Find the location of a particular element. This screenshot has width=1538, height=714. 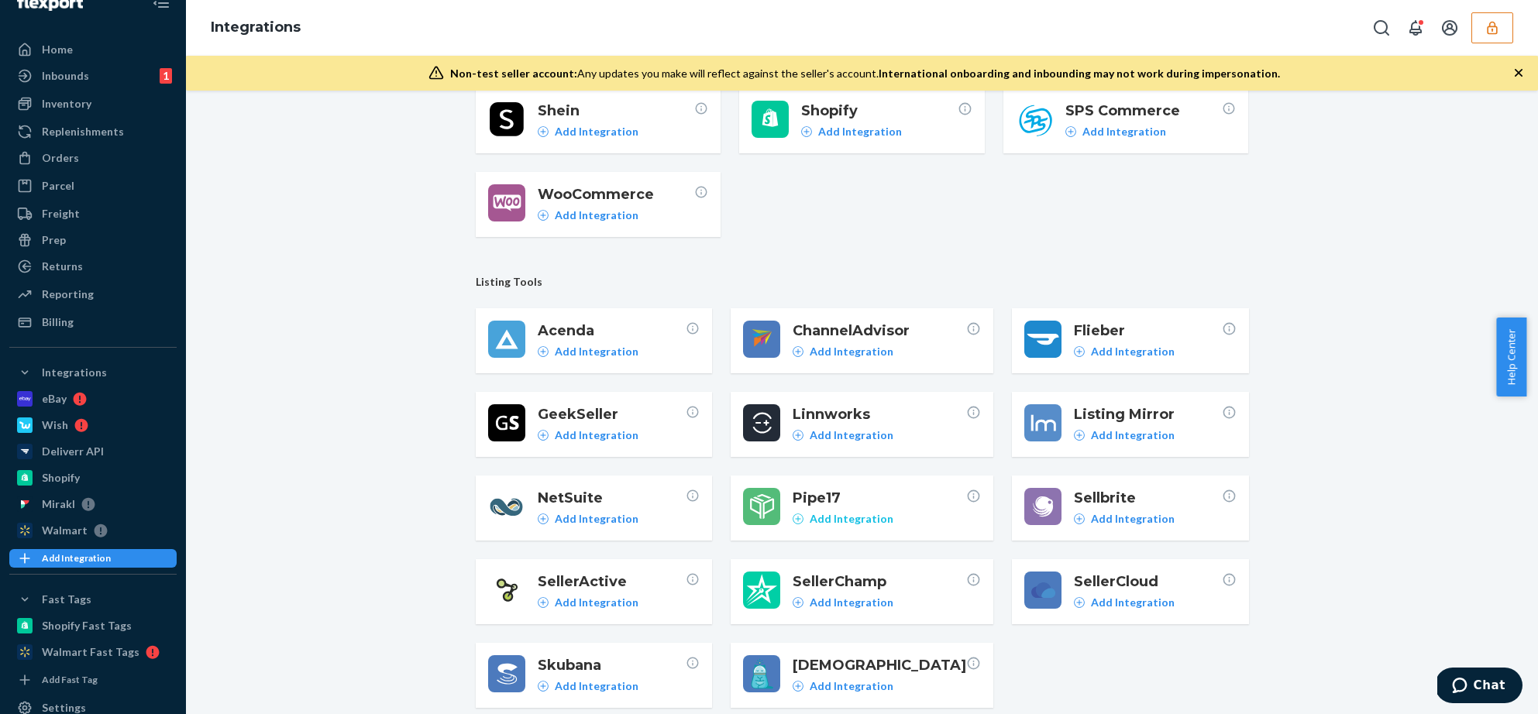

a: Shopify Fast Tags is located at coordinates (93, 626).